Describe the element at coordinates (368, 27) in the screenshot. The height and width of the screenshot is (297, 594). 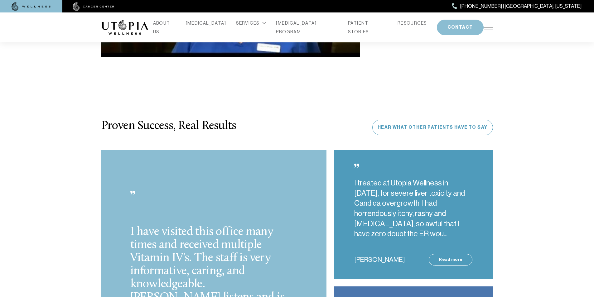
I see `a: PATIENT STORIES` at that location.